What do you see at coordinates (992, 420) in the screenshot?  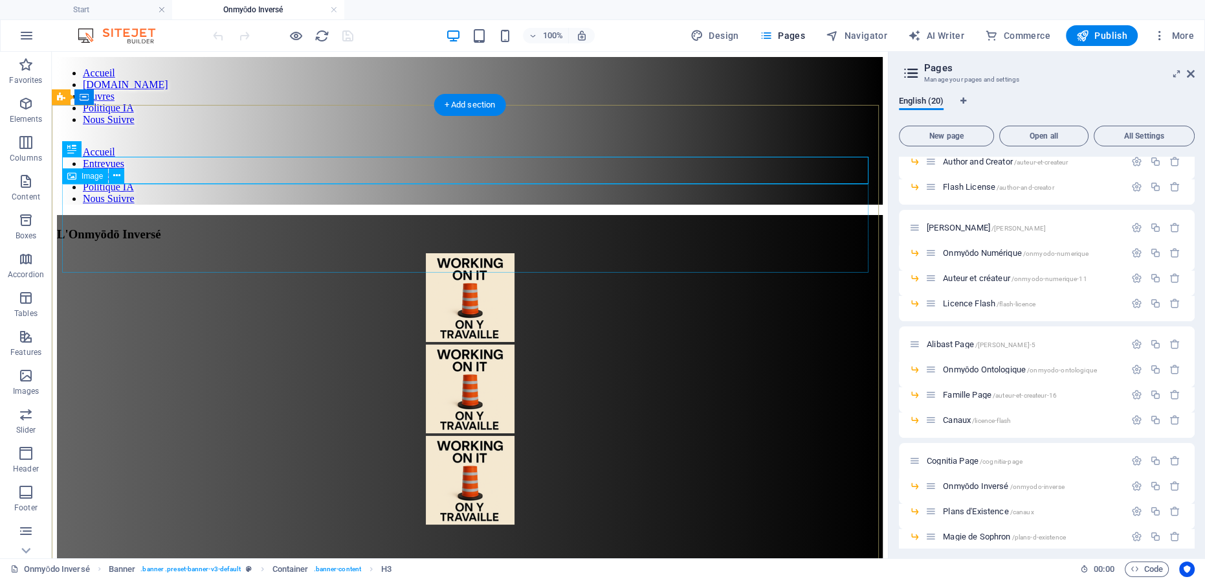 I see `span: /licence-flash` at bounding box center [992, 420].